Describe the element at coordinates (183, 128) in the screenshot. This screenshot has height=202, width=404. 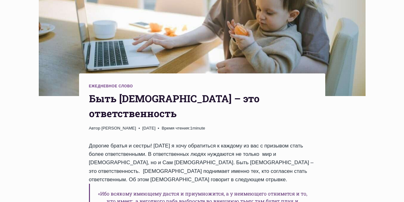
I see `span: 1` at that location.